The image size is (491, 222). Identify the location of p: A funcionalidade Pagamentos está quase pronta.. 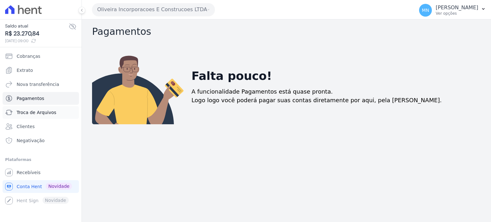
(262, 91).